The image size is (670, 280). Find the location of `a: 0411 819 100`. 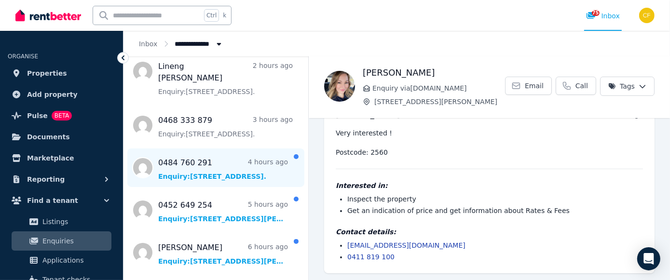

a: 0411 819 100 is located at coordinates (371, 257).